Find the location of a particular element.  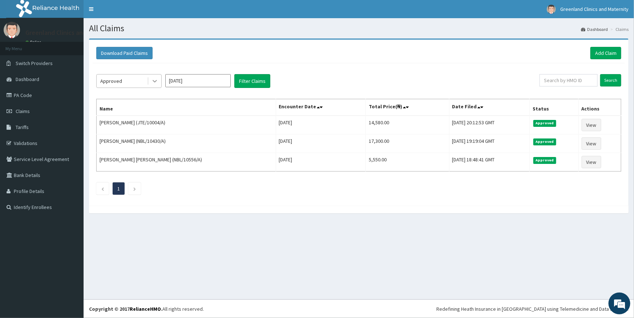

span: Dashboard is located at coordinates (27, 79).